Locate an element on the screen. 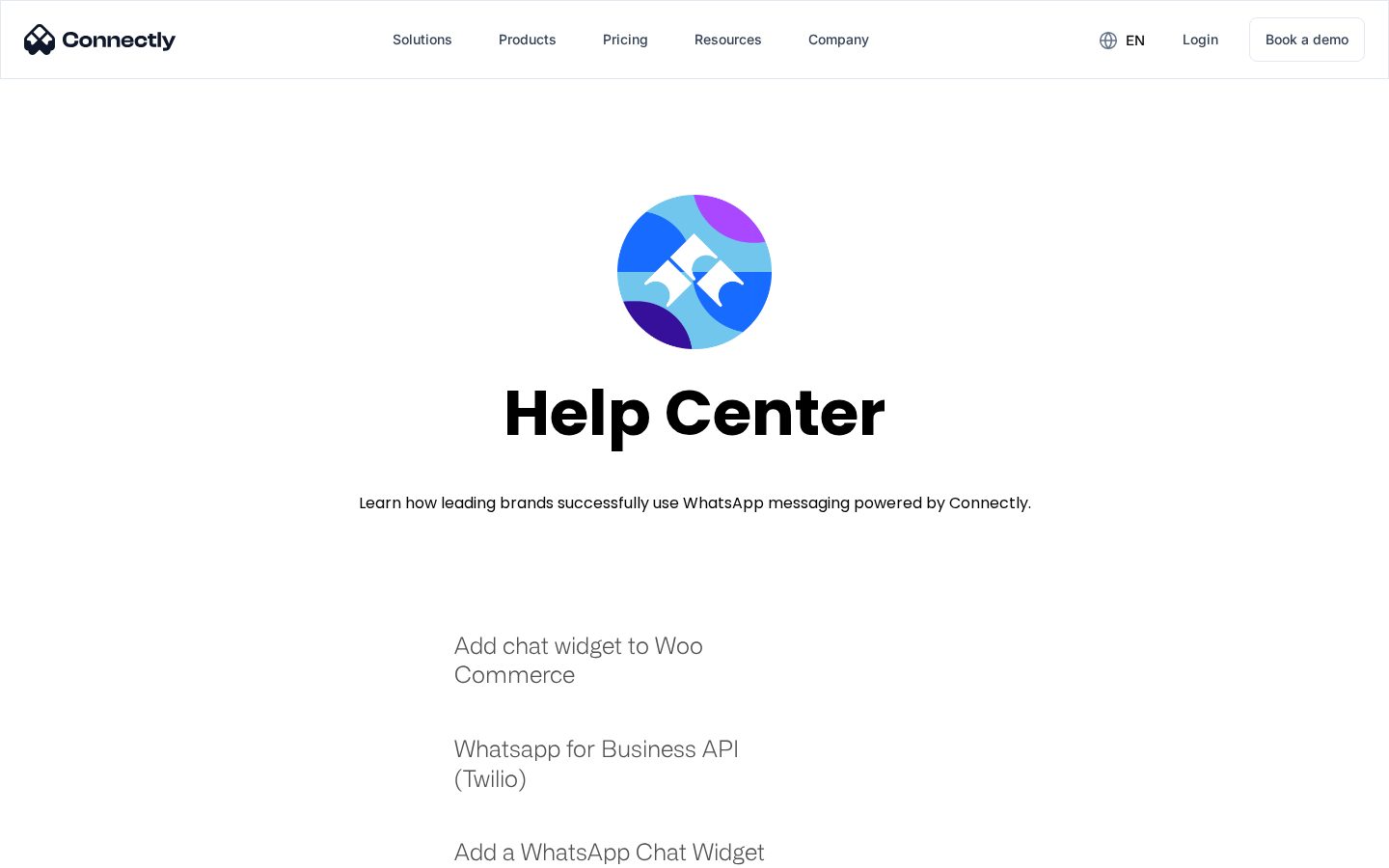 This screenshot has height=868, width=1389. div: Help Center is located at coordinates (694, 412).